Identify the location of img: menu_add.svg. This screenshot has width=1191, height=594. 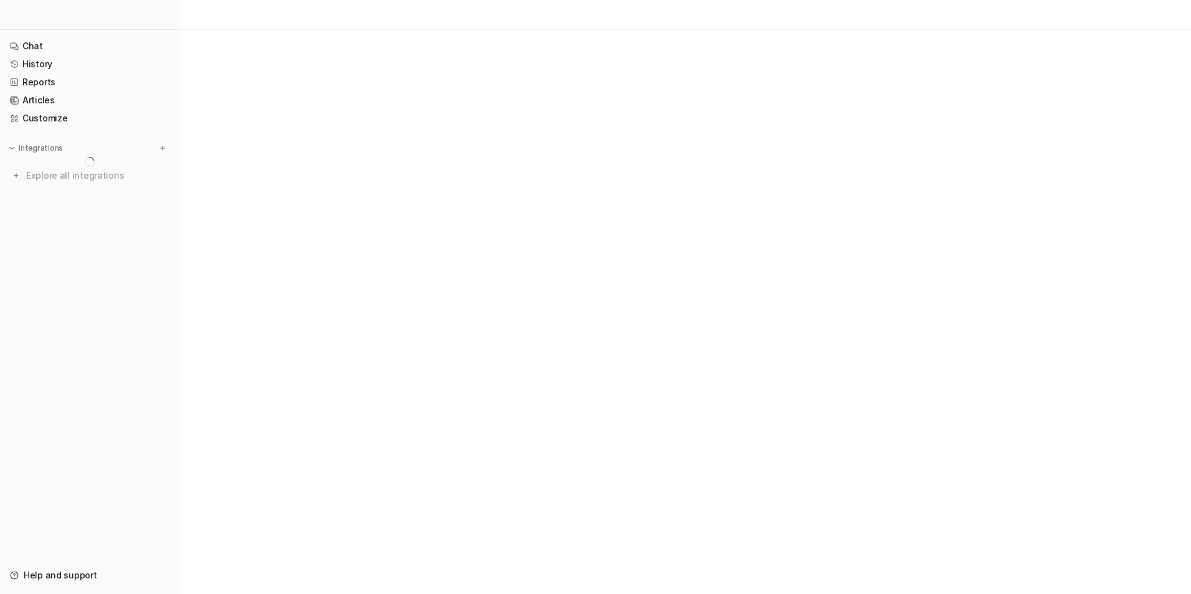
(163, 148).